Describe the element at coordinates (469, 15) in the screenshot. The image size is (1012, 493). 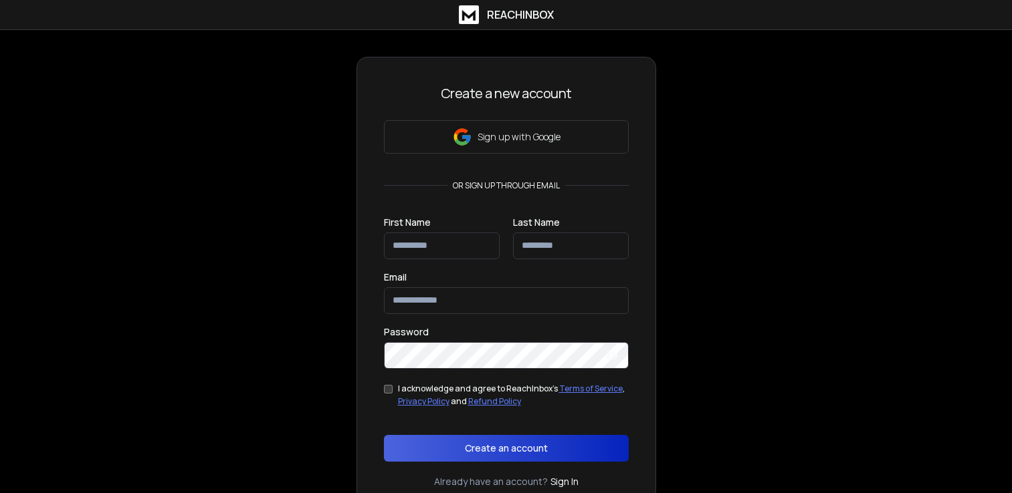
I see `img: logo` at that location.